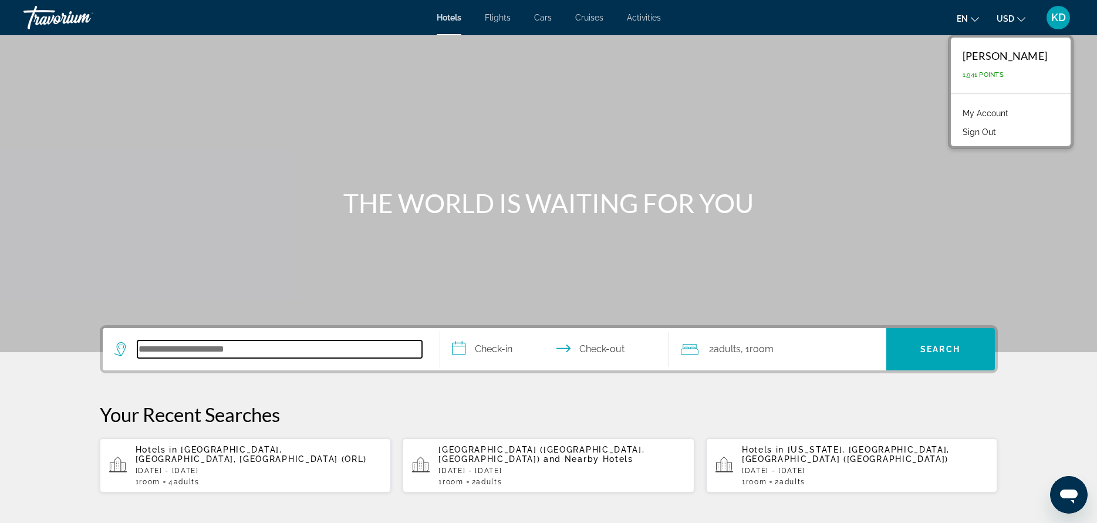 This screenshot has height=523, width=1097. Describe the element at coordinates (962, 19) in the screenshot. I see `span: en` at that location.